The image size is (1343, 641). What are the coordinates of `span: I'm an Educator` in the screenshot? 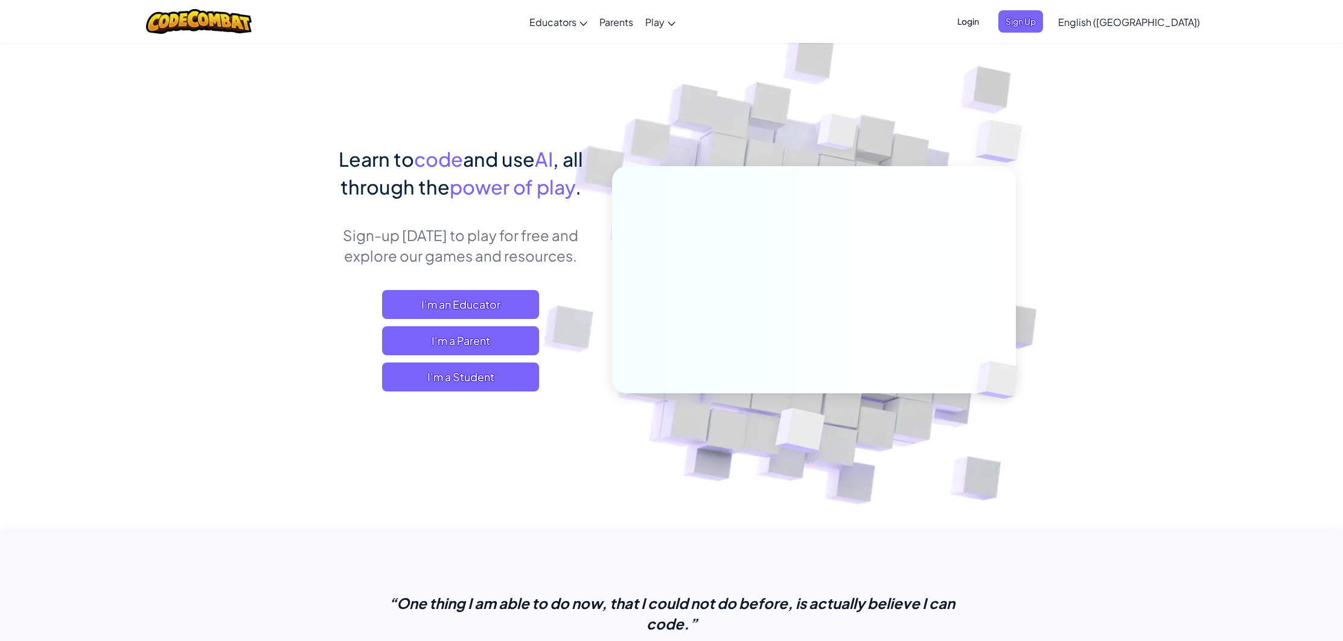 It's located at (461, 304).